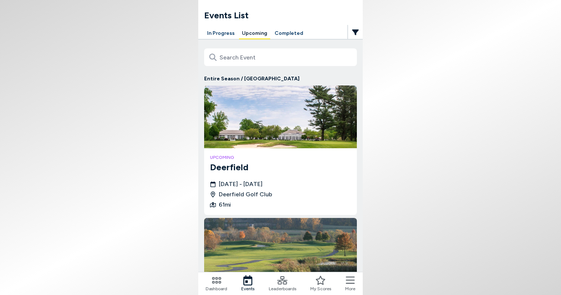 Image resolution: width=561 pixels, height=295 pixels. I want to click on span: Dashboard, so click(216, 289).